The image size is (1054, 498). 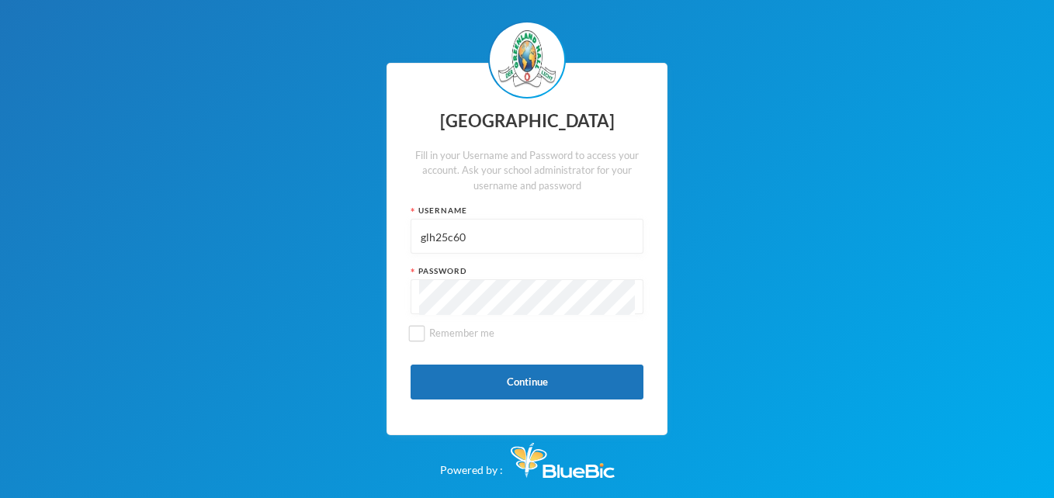 What do you see at coordinates (563, 460) in the screenshot?
I see `img: Bluebic` at bounding box center [563, 460].